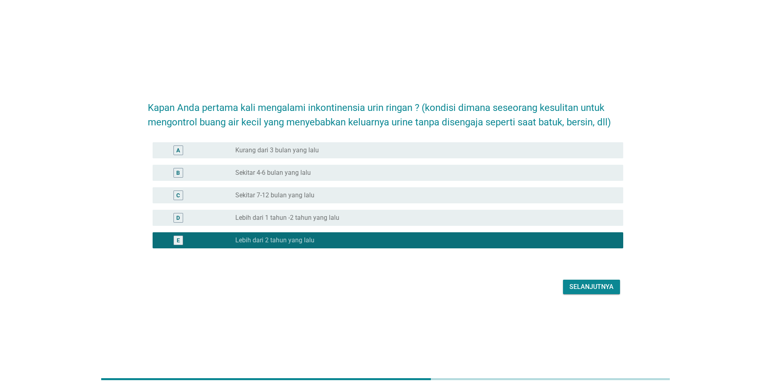  I want to click on div: A, so click(178, 150).